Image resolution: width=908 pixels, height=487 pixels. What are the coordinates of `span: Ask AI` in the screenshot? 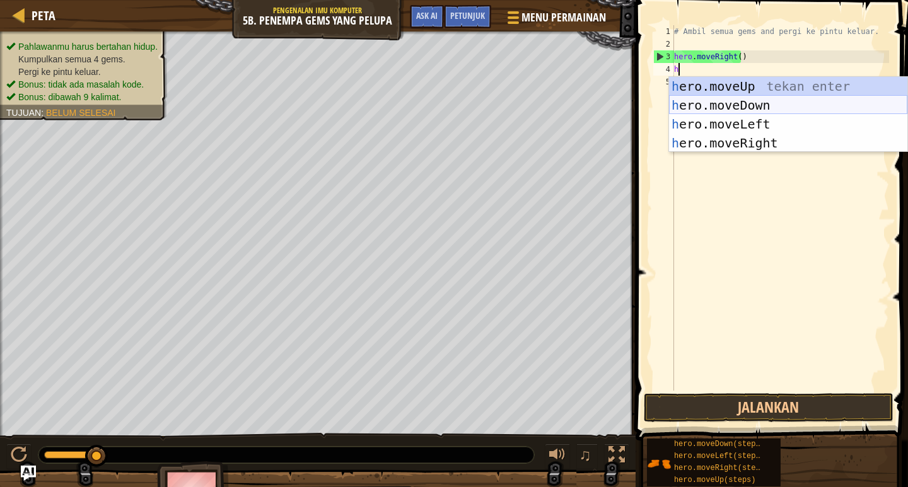 It's located at (427, 15).